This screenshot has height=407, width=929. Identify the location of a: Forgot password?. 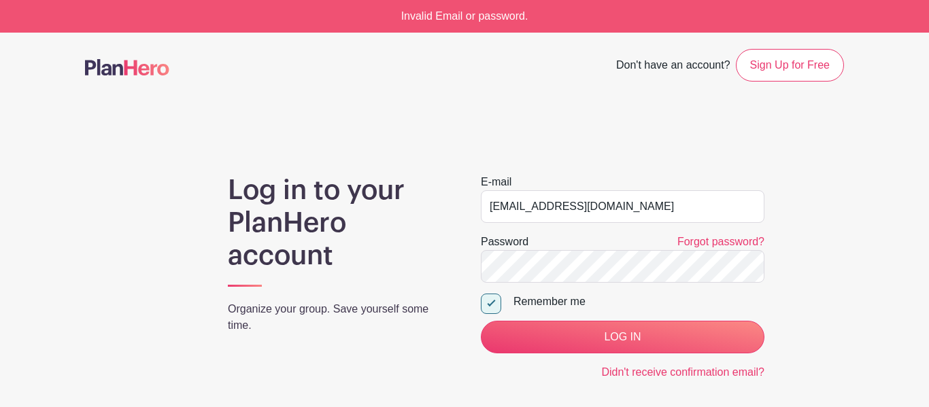
(721, 241).